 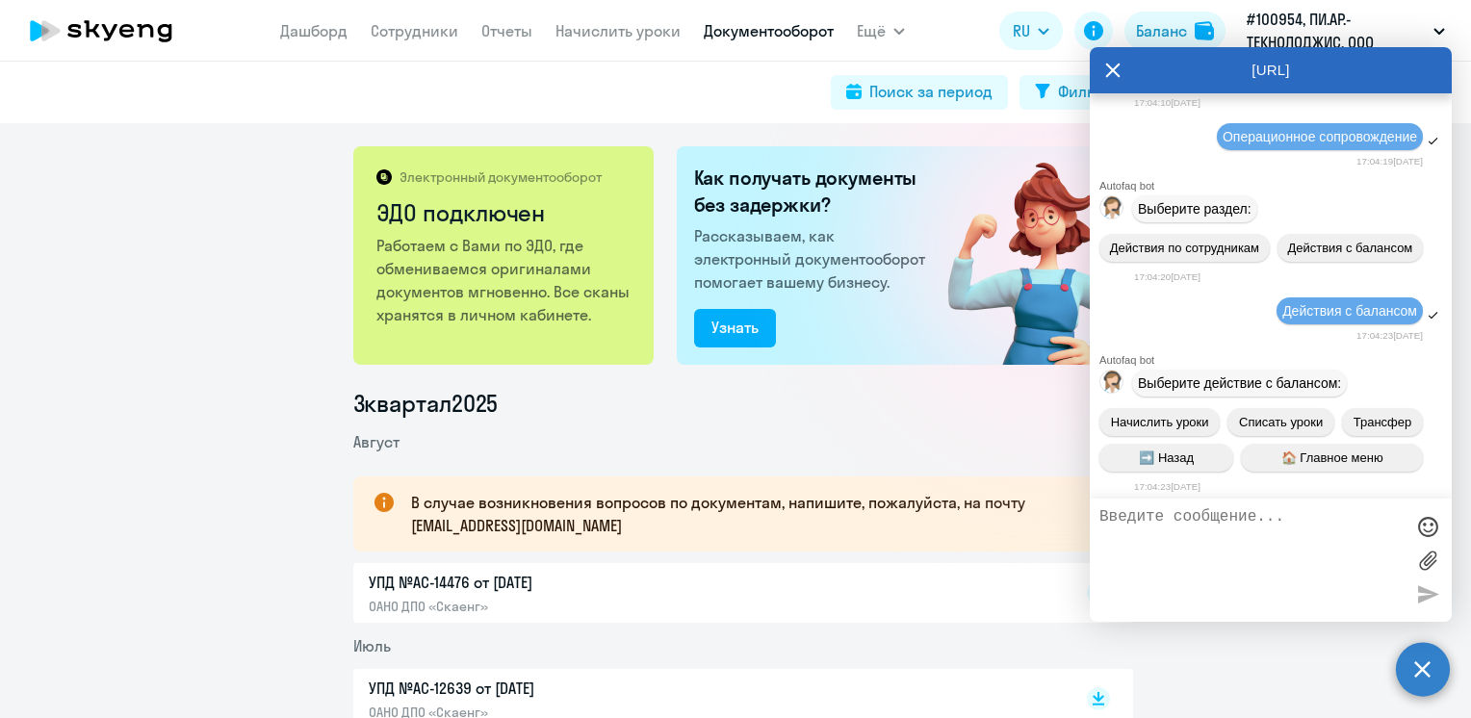 What do you see at coordinates (1184, 247) in the screenshot?
I see `span: Действия по сотрудникам` at bounding box center [1184, 247].